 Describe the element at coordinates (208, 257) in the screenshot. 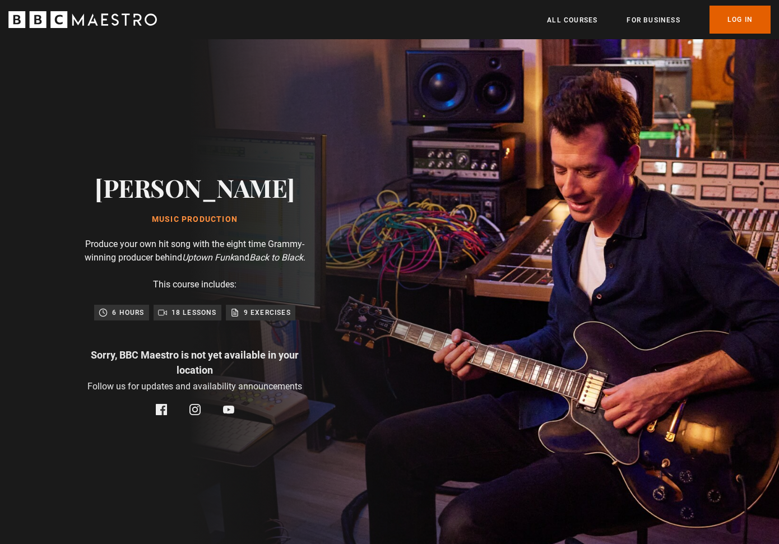

I see `i: Uptown Funk` at that location.